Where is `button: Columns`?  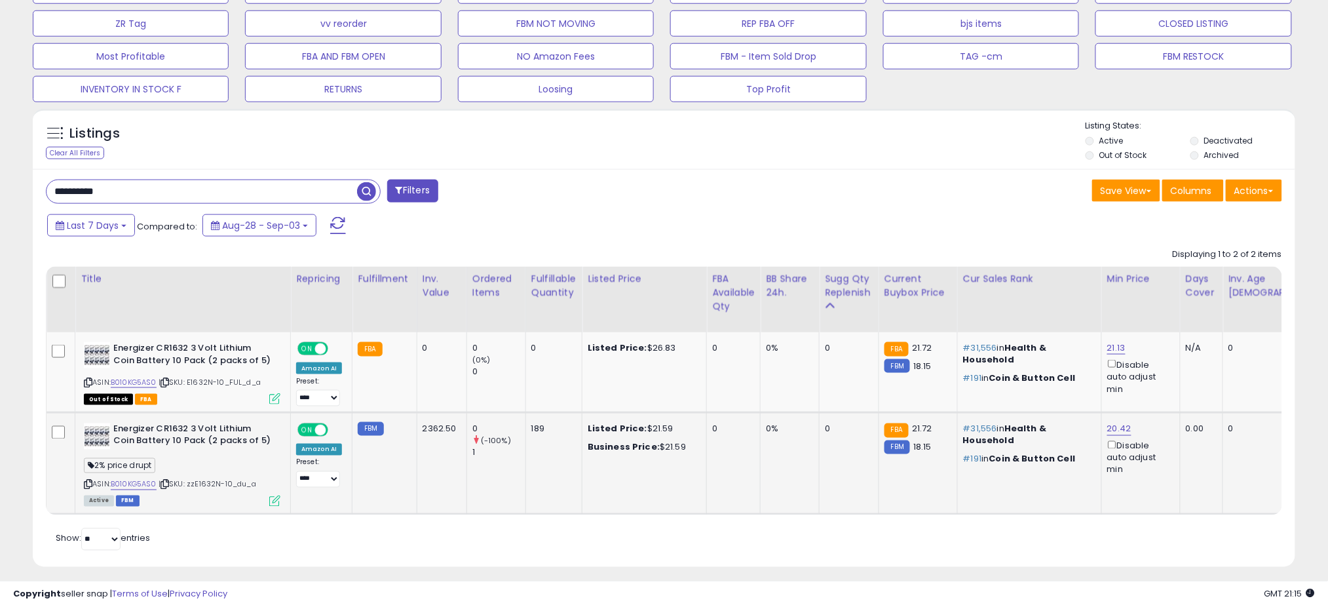
button: Columns is located at coordinates (1193, 191).